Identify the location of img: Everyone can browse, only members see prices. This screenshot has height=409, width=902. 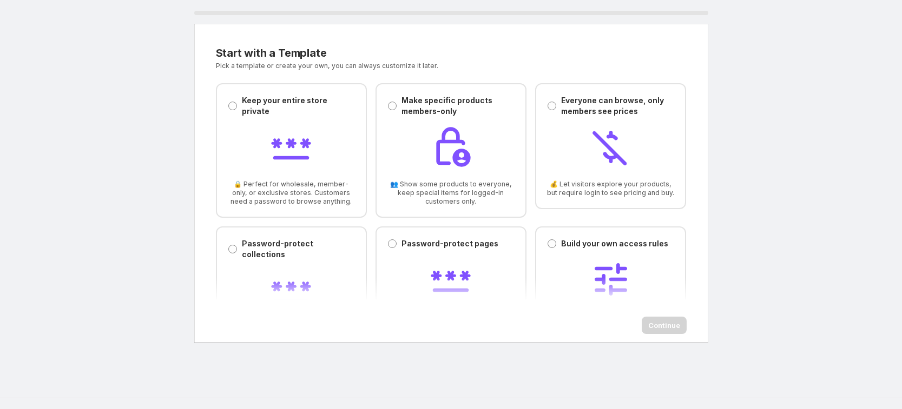
(611, 147).